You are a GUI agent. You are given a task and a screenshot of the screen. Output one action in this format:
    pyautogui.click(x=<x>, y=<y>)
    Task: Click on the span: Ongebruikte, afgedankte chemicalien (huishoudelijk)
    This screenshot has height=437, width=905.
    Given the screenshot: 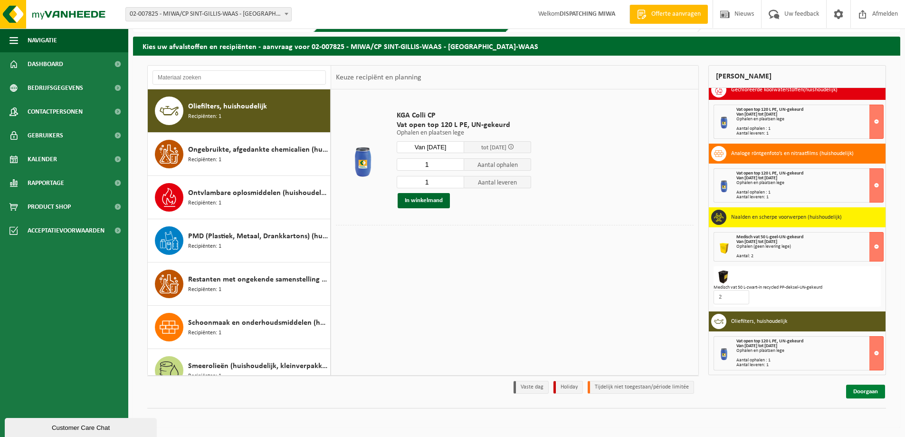 What is the action you would take?
    pyautogui.click(x=258, y=150)
    